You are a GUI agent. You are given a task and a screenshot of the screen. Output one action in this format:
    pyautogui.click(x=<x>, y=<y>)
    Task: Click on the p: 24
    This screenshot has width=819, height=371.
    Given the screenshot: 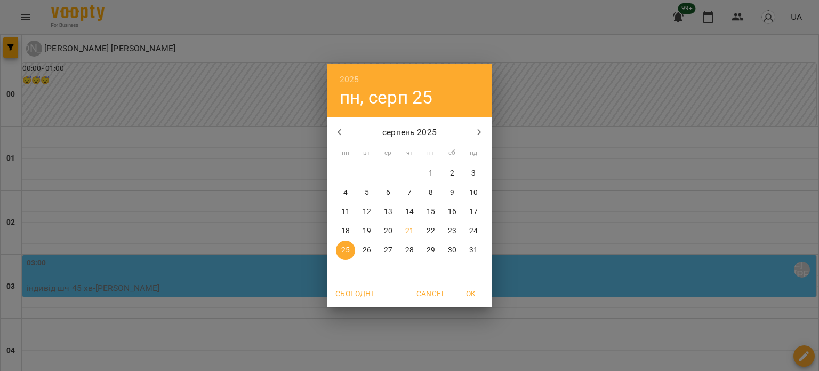 What is the action you would take?
    pyautogui.click(x=474, y=231)
    